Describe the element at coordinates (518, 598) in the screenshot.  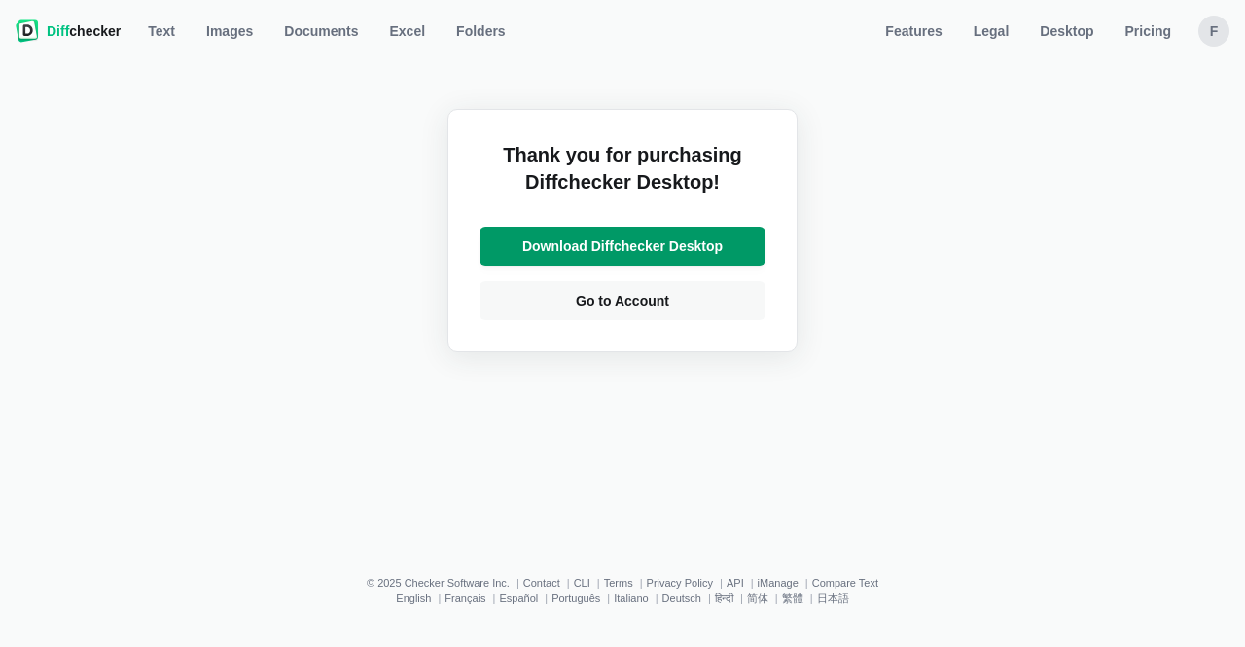
I see `a: Español` at that location.